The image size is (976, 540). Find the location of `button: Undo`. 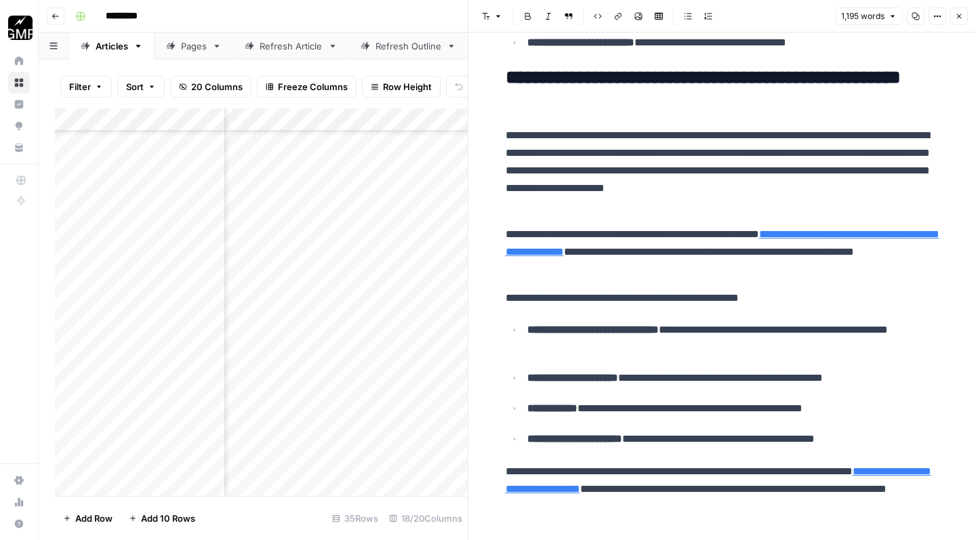

button: Undo is located at coordinates (472, 87).